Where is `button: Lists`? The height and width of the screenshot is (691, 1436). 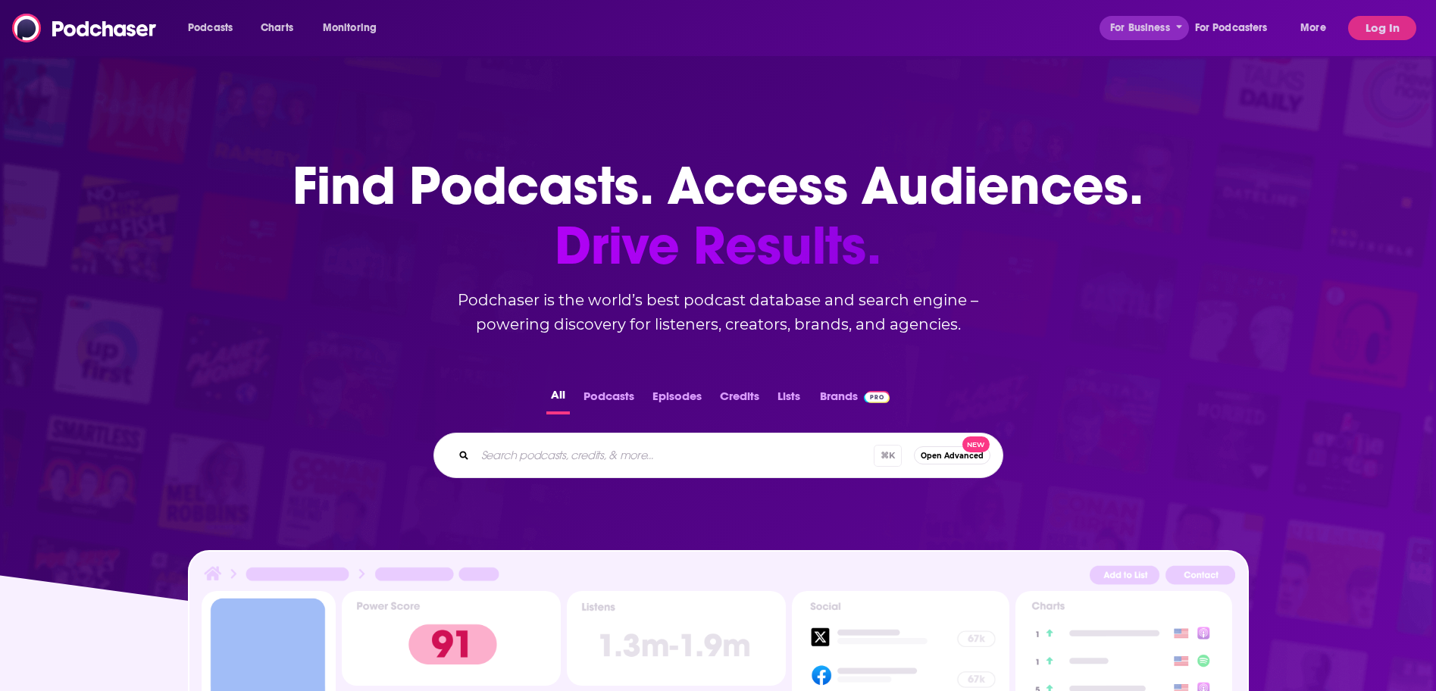
button: Lists is located at coordinates (789, 399).